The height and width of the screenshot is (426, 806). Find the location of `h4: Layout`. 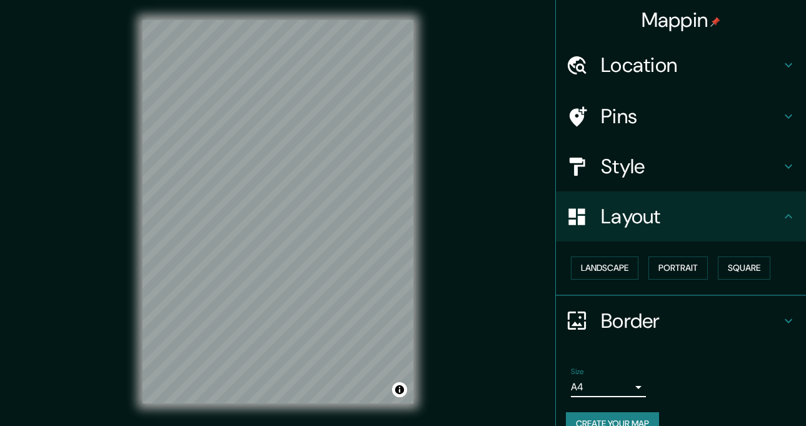

h4: Layout is located at coordinates (691, 216).